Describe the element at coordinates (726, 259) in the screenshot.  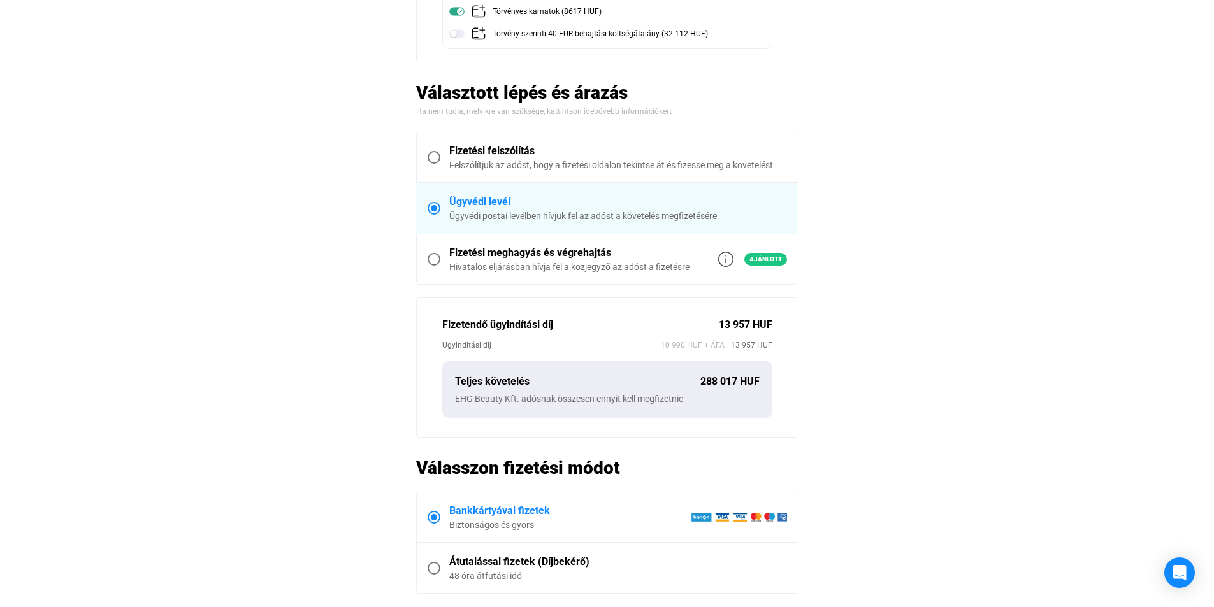
I see `img: info-grey-outline` at that location.